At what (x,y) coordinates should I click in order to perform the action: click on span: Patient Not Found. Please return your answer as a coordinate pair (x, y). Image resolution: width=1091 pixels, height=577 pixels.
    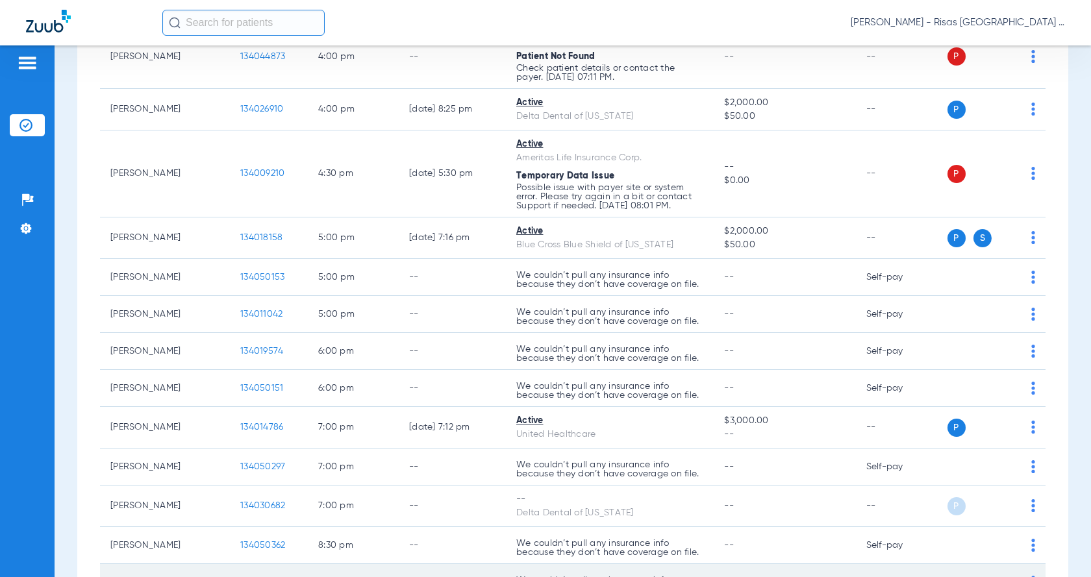
    Looking at the image, I should click on (555, 57).